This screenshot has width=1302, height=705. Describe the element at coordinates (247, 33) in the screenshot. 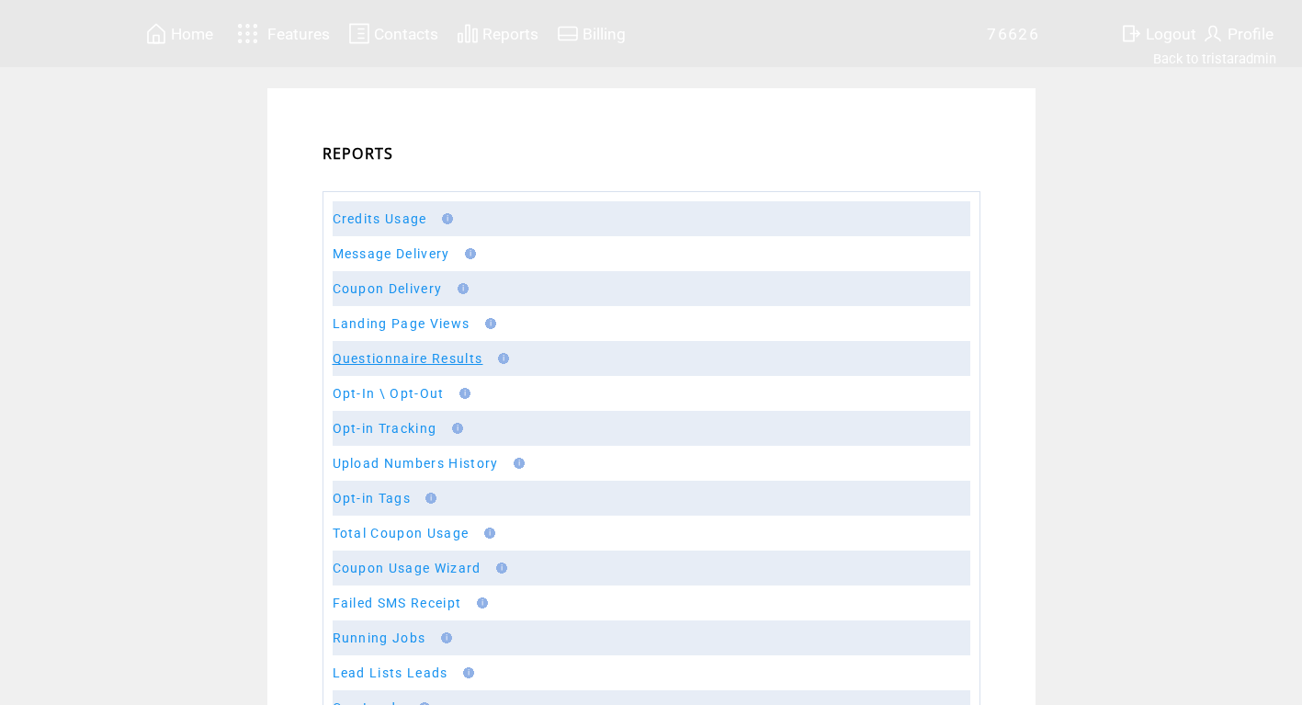

I see `img: features.svg` at that location.